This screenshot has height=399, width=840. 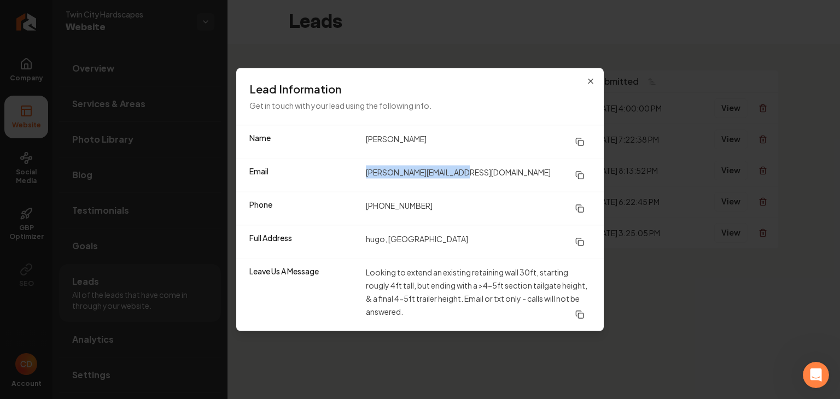 I want to click on dt: Leave Us A Message, so click(x=303, y=295).